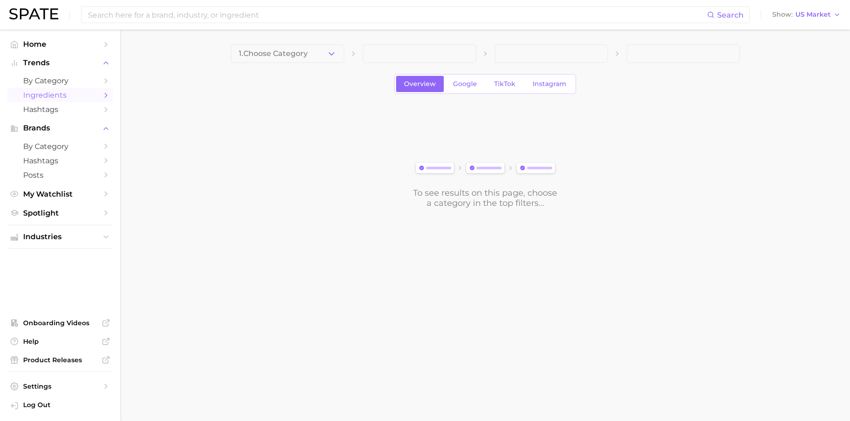 The image size is (850, 421). Describe the element at coordinates (730, 15) in the screenshot. I see `span: Search` at that location.